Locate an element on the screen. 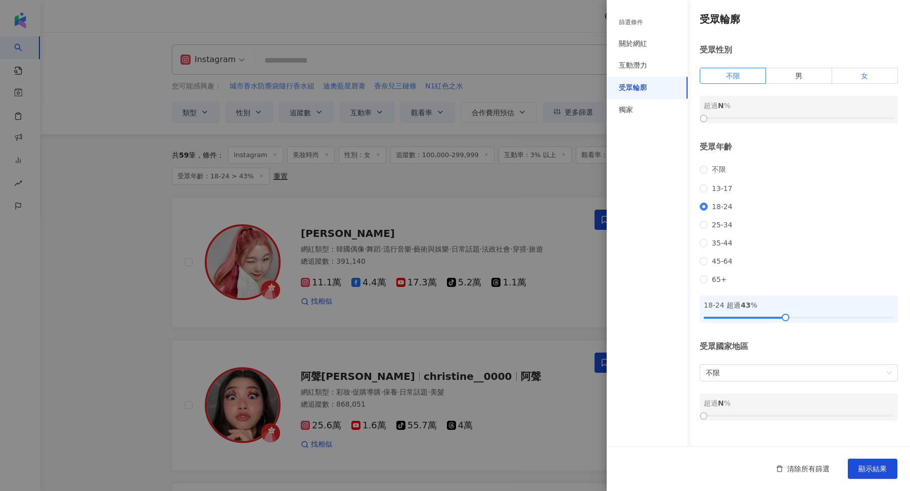 The height and width of the screenshot is (491, 910). span: 65+ is located at coordinates (719, 280).